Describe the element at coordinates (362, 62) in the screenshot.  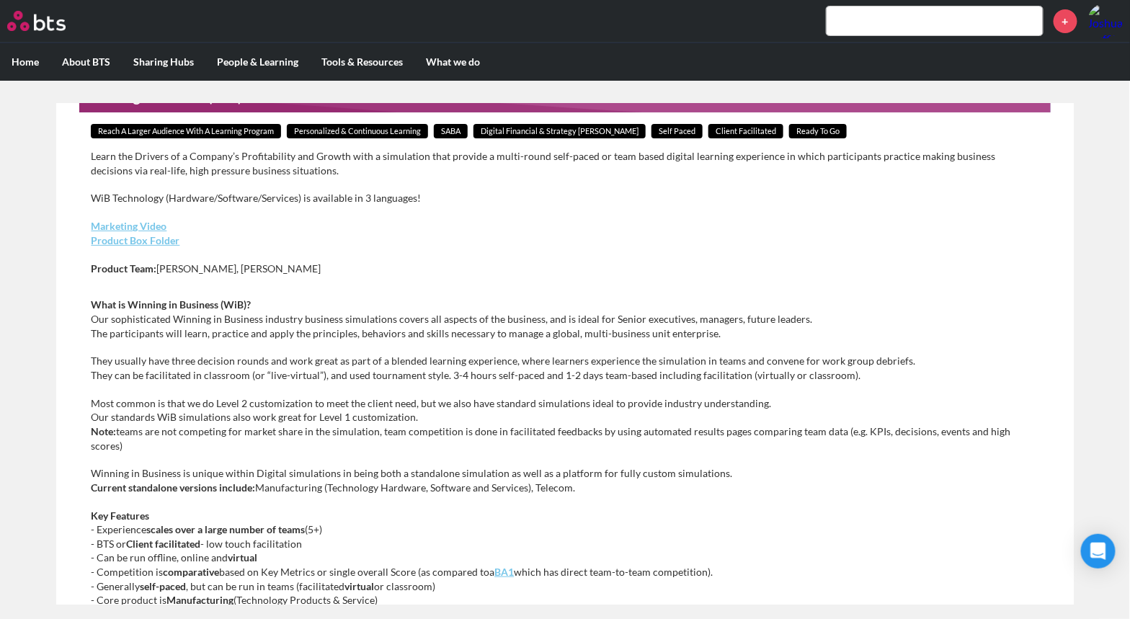
I see `label: Tools & Resources` at that location.